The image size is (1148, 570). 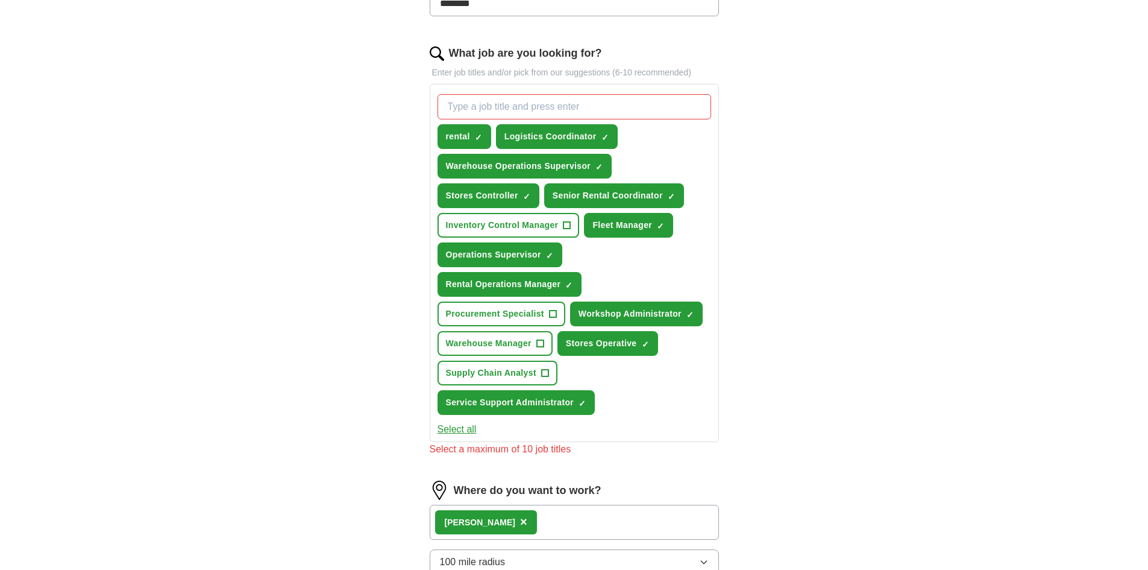 I want to click on span: Workshop Administrator, so click(x=630, y=313).